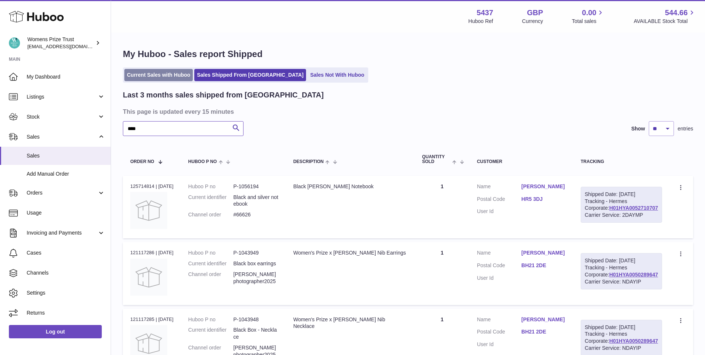 The image size is (705, 355). What do you see at coordinates (638, 128) in the screenshot?
I see `label: Show` at bounding box center [638, 128].